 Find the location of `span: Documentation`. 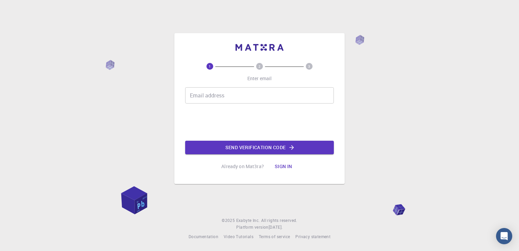

span: Documentation is located at coordinates (203, 236).